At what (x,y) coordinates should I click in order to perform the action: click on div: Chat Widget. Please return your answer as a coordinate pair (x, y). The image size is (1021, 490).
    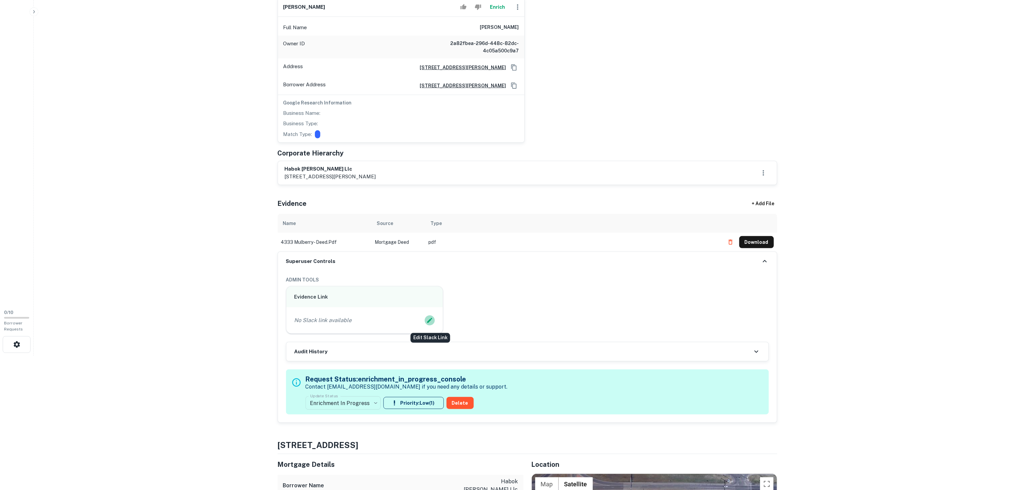
    Looking at the image, I should click on (1005, 452).